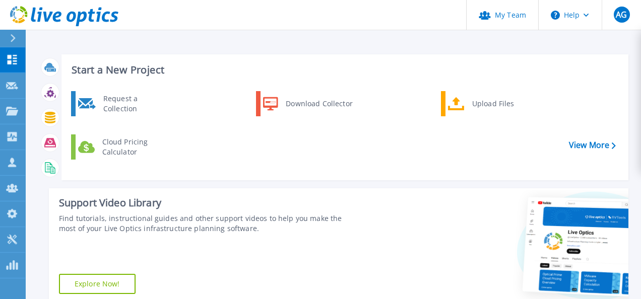 This screenshot has width=641, height=299. What do you see at coordinates (122, 104) in the screenshot?
I see `a: Request a Collection` at bounding box center [122, 104].